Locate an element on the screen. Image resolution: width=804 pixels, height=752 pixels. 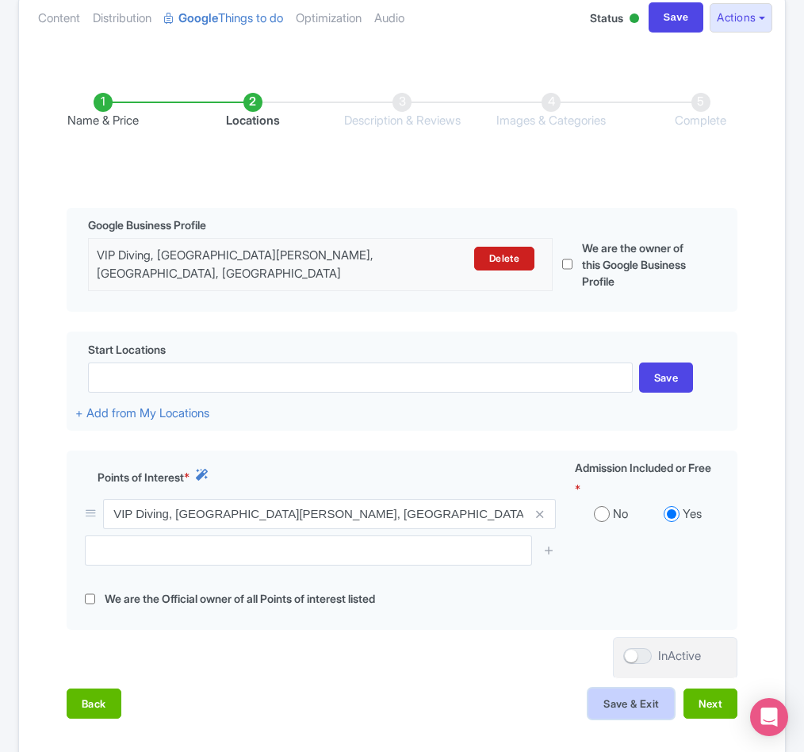
label: Yes is located at coordinates (692, 514).